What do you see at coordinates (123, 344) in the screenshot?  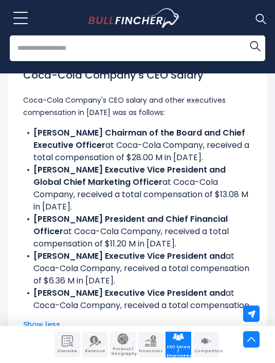 I see `a: Company Product/Geography` at bounding box center [123, 344].